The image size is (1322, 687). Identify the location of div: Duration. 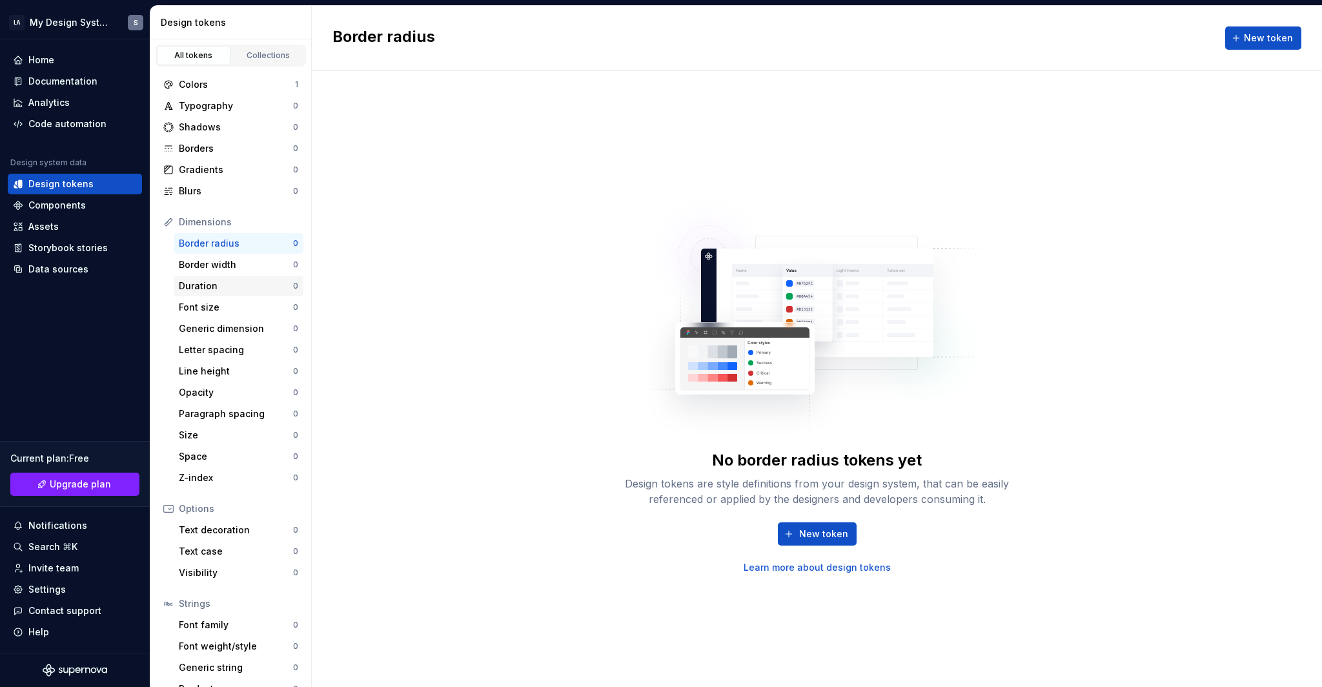
(236, 286).